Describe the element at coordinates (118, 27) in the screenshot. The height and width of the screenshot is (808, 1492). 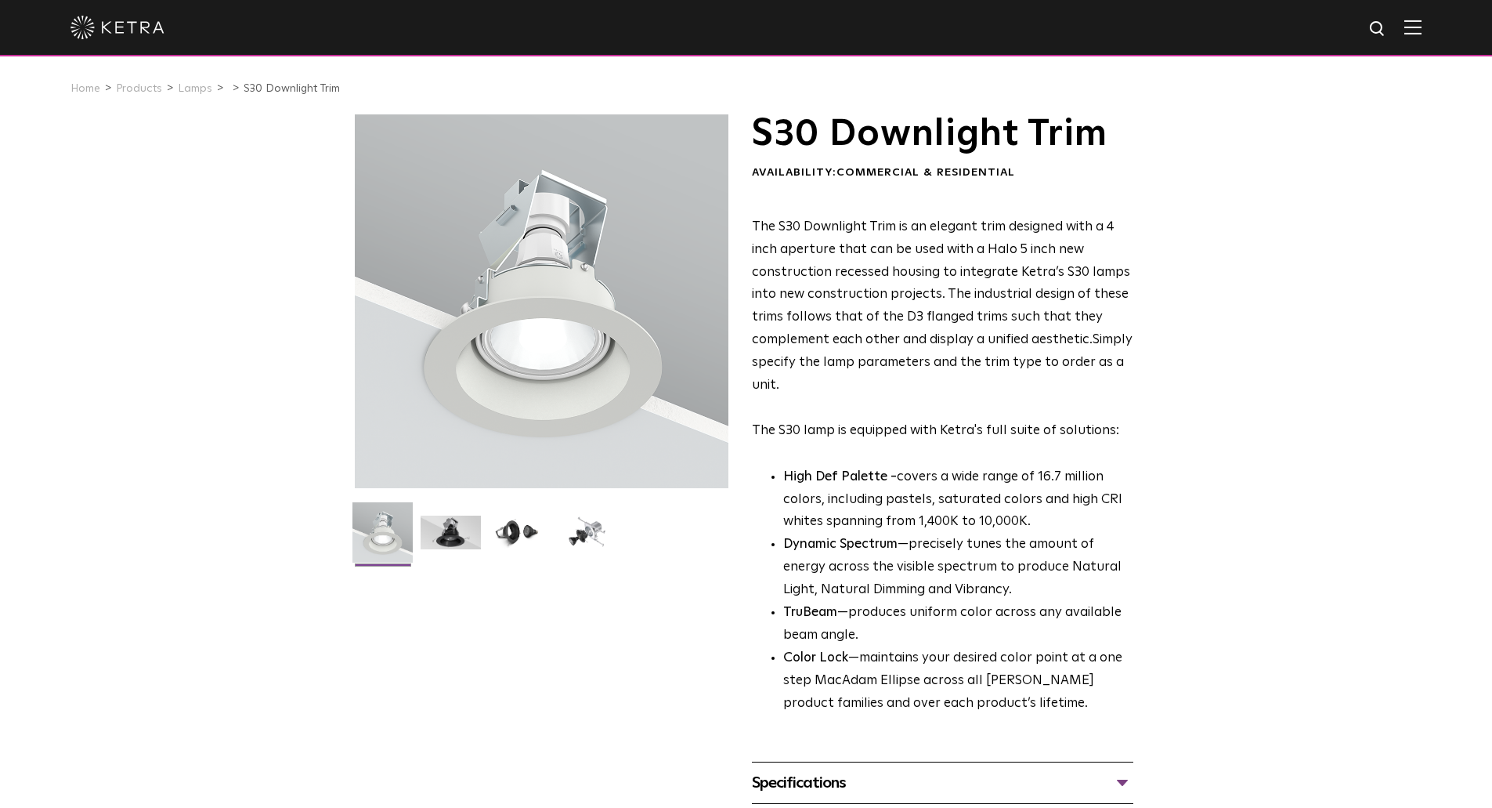
I see `img: ketra-logo-2019-white` at that location.